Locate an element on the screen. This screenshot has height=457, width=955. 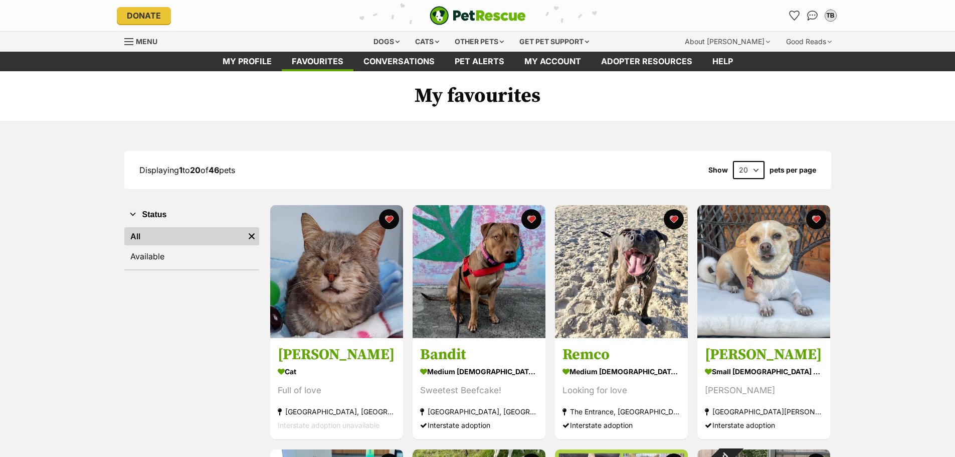
img: chat-41dd97257d64d25036548639549fe6c8038ab92f7586957e7f3b1b290dea8141.svg is located at coordinates (812, 16).